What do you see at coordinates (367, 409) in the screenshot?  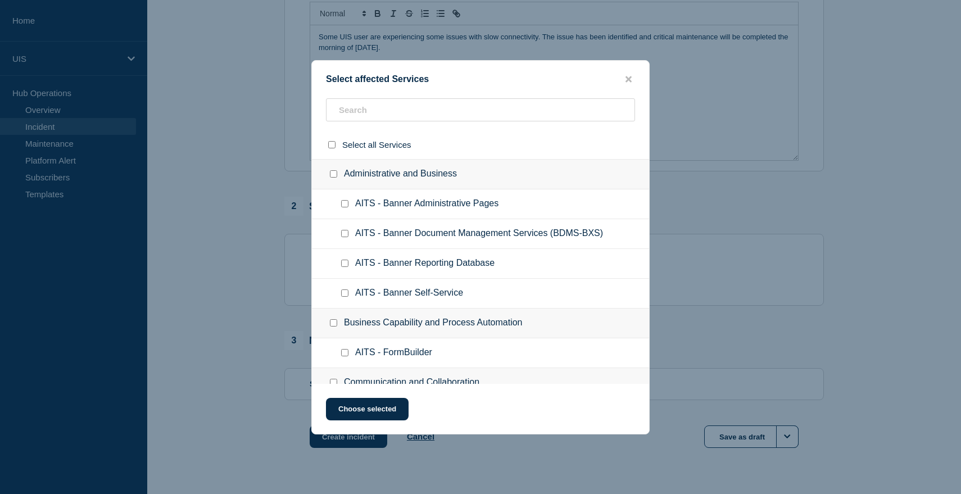 I see `button: Choose selected` at bounding box center [367, 409].